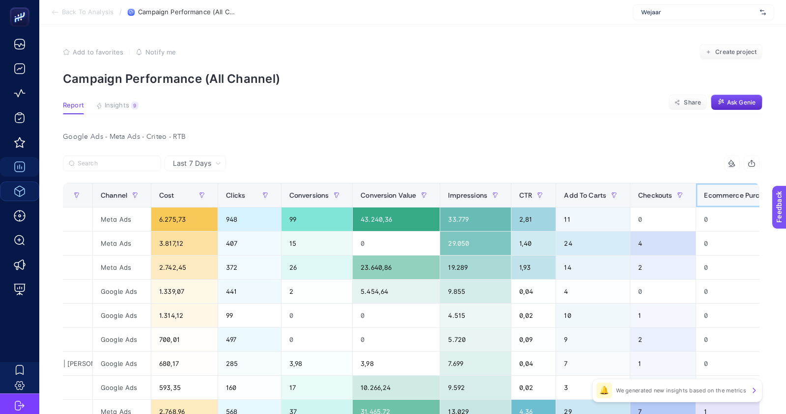 Image resolution: width=786 pixels, height=414 pixels. Describe the element at coordinates (475, 220) in the screenshot. I see `div: 33.779` at that location.